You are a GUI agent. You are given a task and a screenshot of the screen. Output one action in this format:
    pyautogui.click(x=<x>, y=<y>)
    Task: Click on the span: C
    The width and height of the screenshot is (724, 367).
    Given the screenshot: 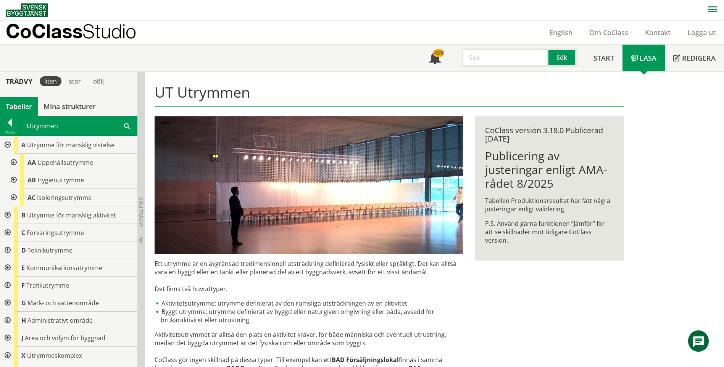 What is the action you would take?
    pyautogui.click(x=23, y=233)
    